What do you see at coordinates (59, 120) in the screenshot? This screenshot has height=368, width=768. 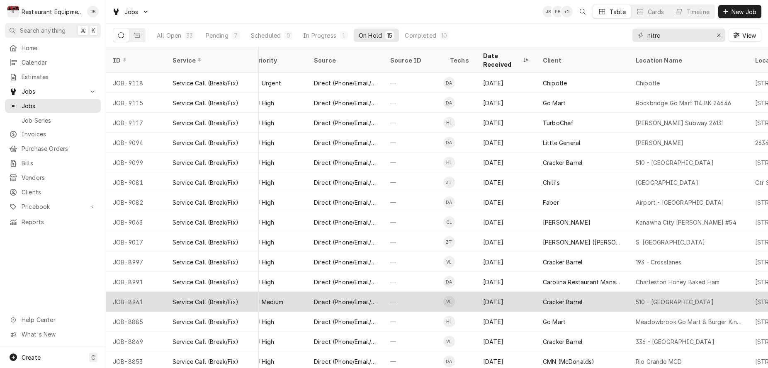 I see `span: Job Series` at bounding box center [59, 120].